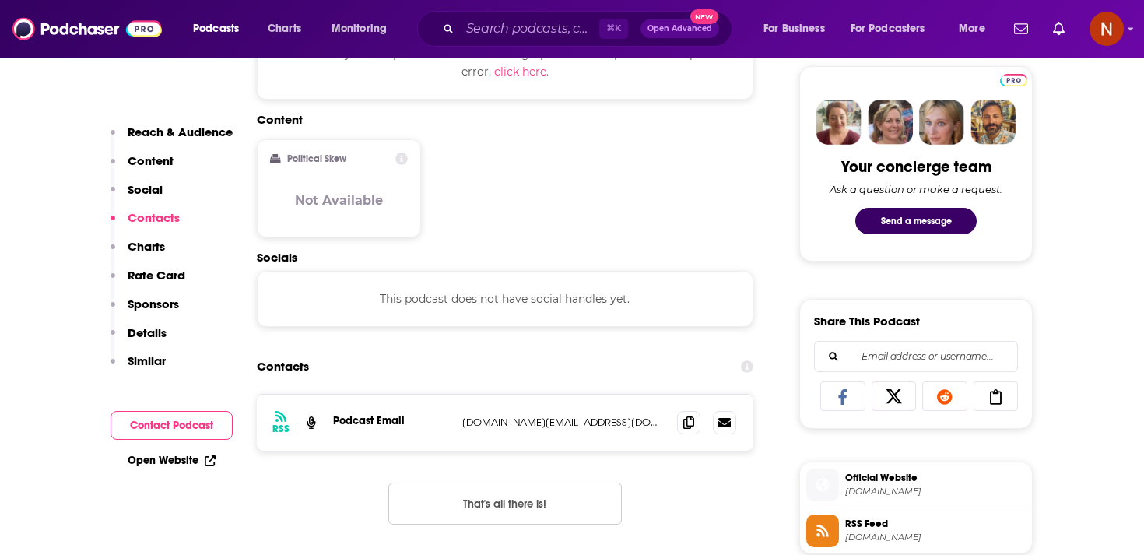 This screenshot has height=555, width=1144. I want to click on input: Search podcasts, credits, & more..., so click(529, 29).